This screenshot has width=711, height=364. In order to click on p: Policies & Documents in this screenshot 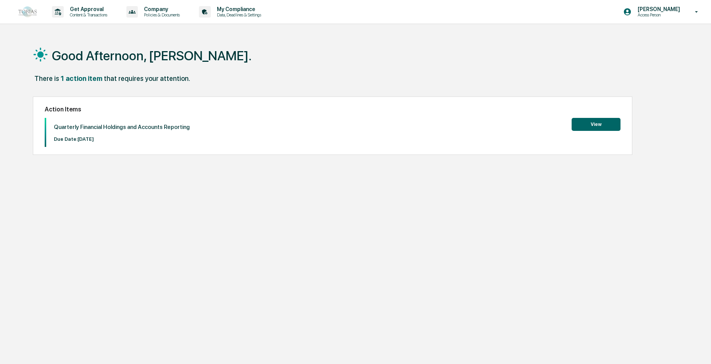, I will do `click(161, 15)`.